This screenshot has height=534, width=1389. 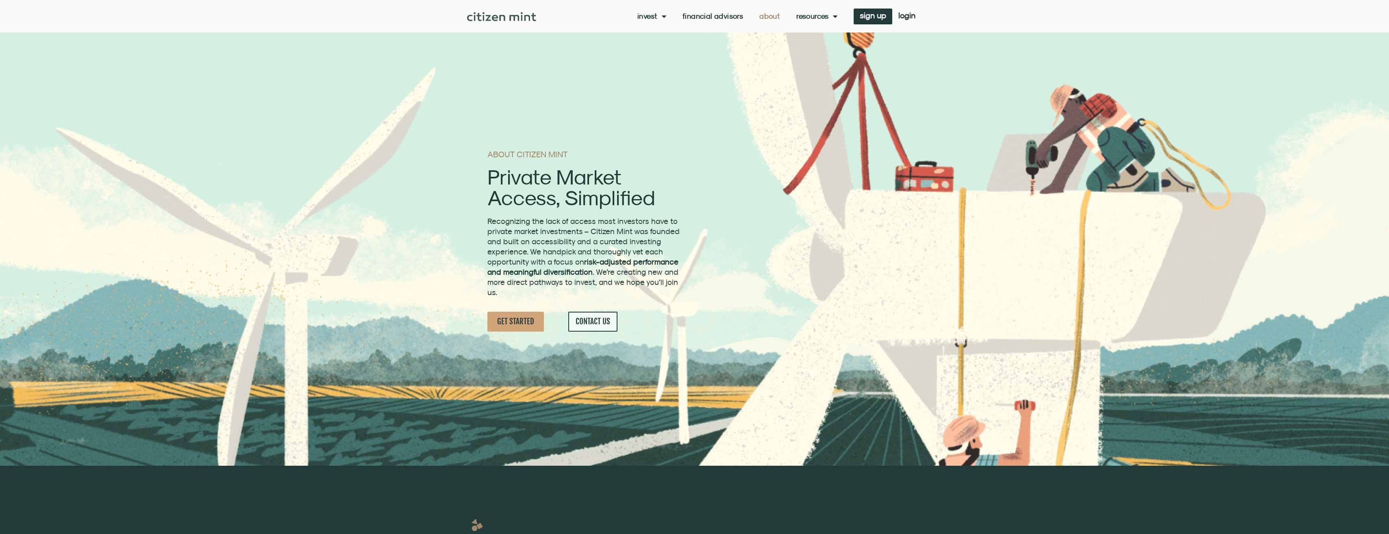 What do you see at coordinates (515, 322) in the screenshot?
I see `a: GET STARTED` at bounding box center [515, 322].